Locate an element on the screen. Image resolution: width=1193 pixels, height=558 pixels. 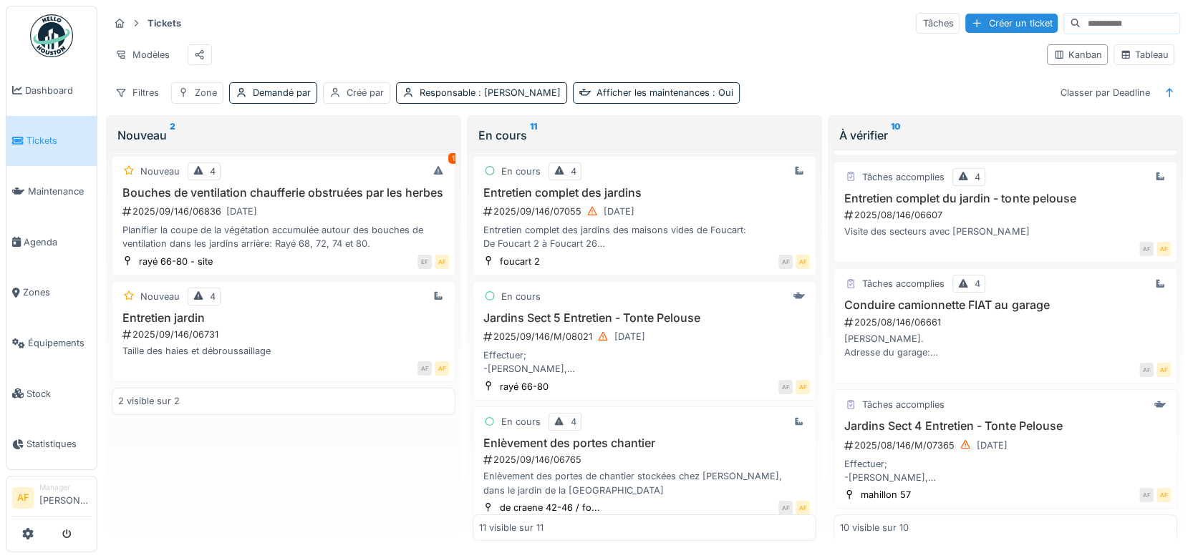
div: Créé par is located at coordinates (365, 92).